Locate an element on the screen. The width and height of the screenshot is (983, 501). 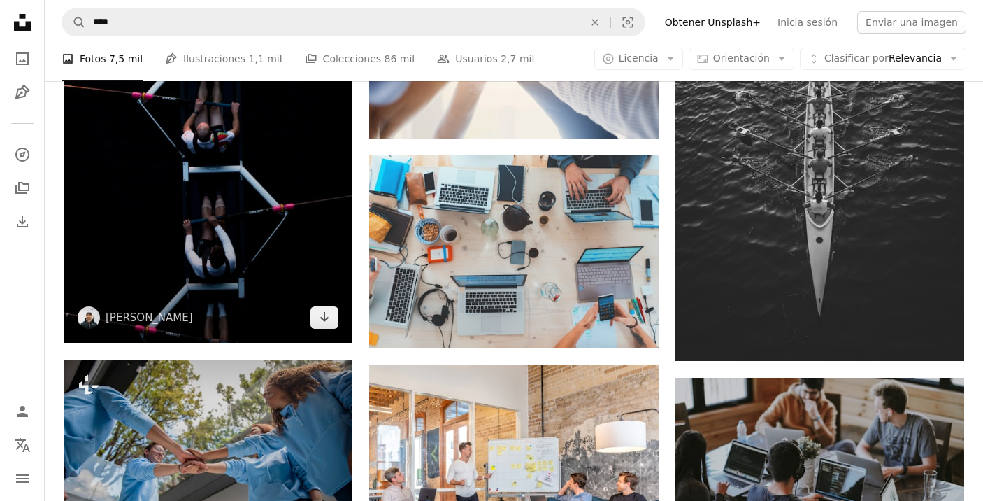
a: Ve al perfil de Josh Calabrese is located at coordinates (89, 318).